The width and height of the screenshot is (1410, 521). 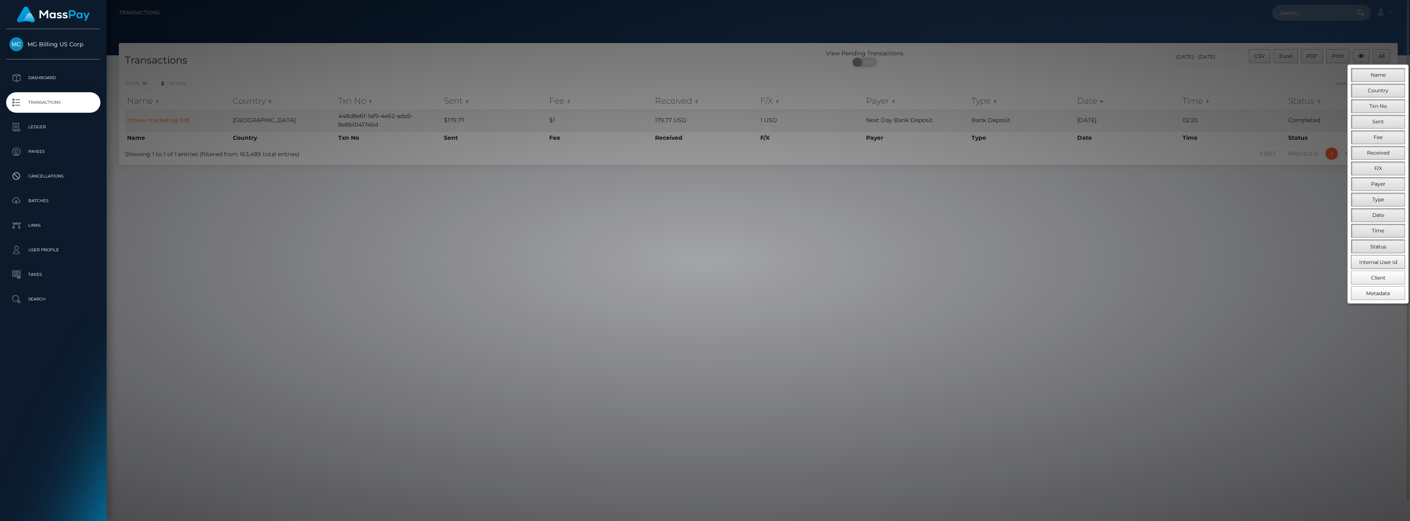 I want to click on button: Type, so click(x=1378, y=200).